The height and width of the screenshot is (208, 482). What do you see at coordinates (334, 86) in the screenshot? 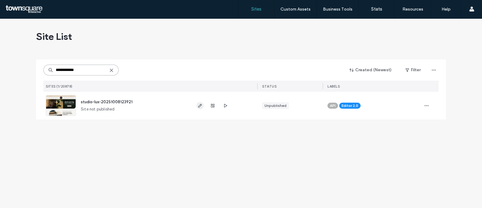
I see `span: LABELS` at bounding box center [334, 86].